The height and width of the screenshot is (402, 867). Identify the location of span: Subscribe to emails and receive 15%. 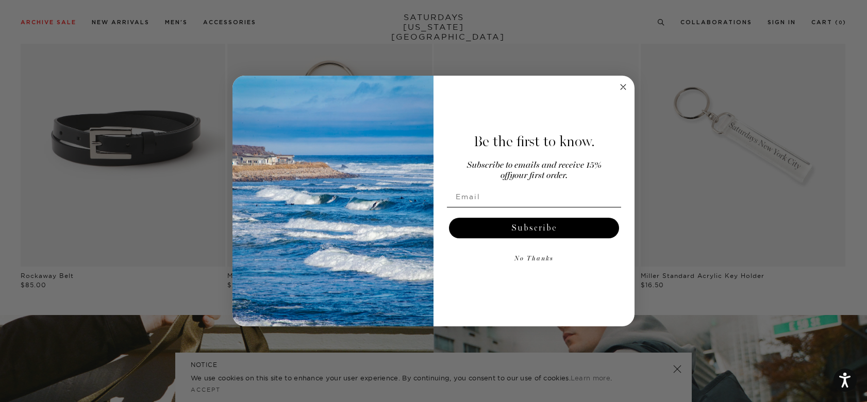
(534, 165).